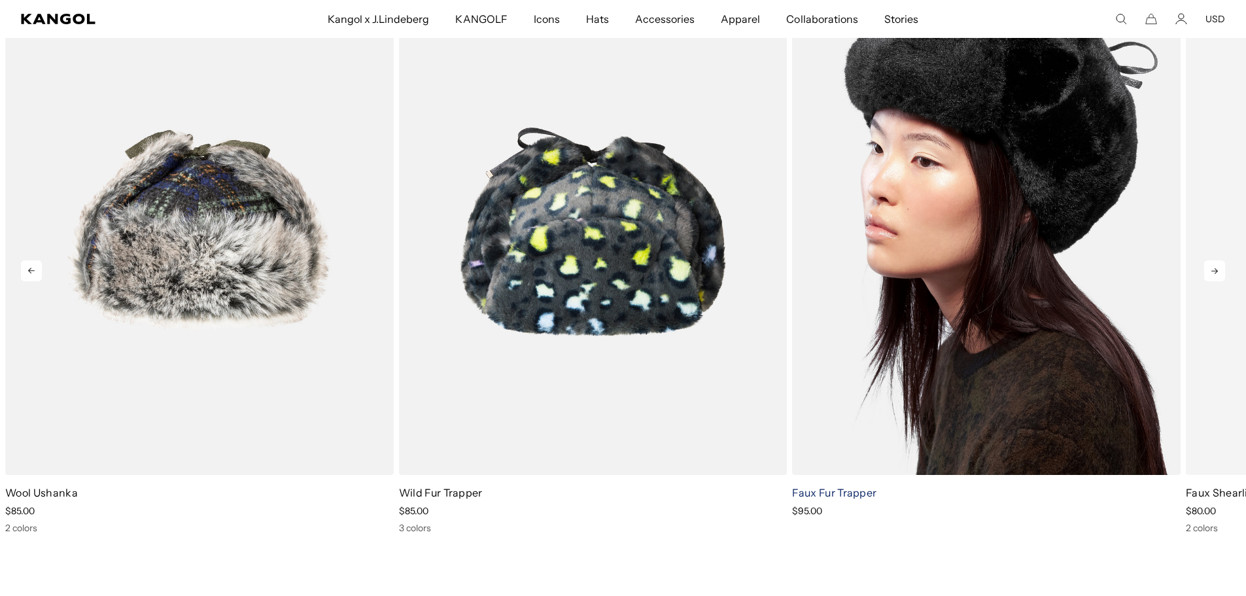 This screenshot has height=596, width=1246. What do you see at coordinates (1121, 19) in the screenshot?
I see `summary: Search here` at bounding box center [1121, 19].